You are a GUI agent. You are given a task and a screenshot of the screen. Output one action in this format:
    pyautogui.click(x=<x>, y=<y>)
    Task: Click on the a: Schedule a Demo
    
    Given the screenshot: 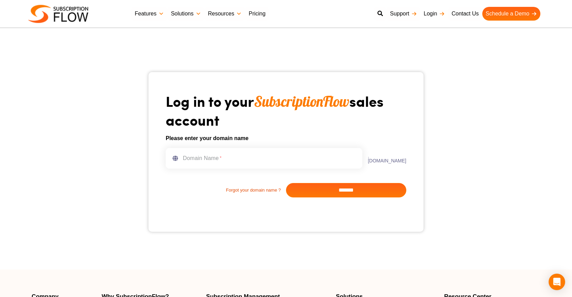 What is the action you would take?
    pyautogui.click(x=511, y=14)
    